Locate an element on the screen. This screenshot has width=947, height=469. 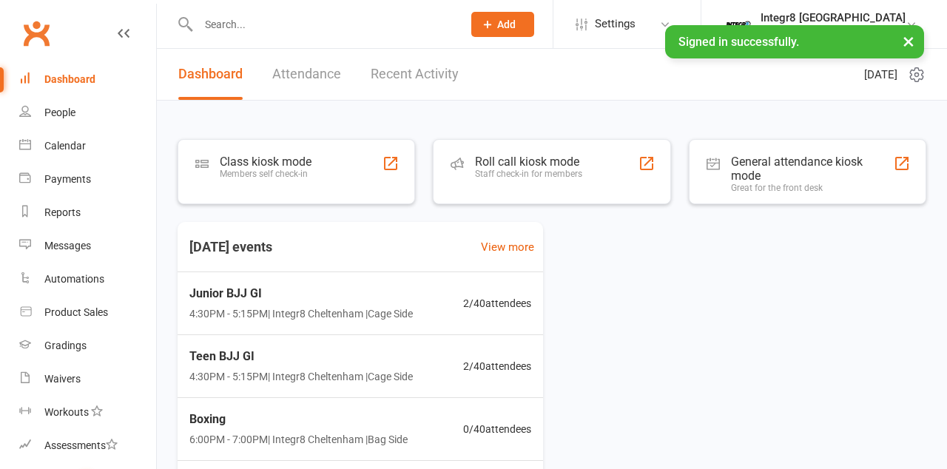
div: Staff check-in for members is located at coordinates (528, 174).